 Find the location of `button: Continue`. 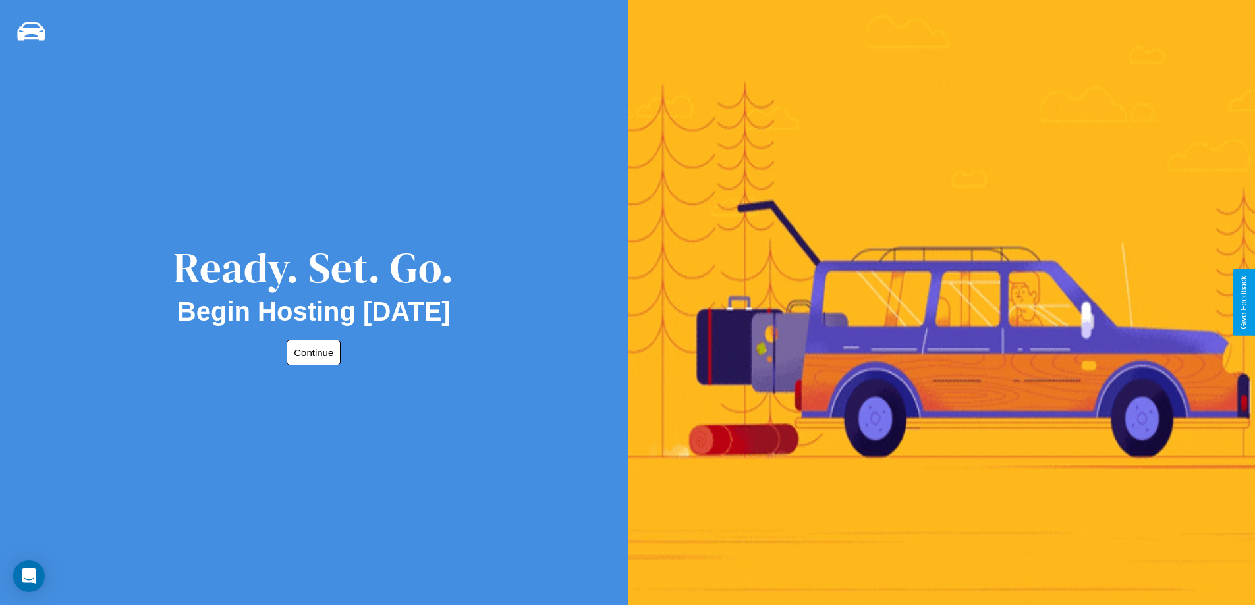

button: Continue is located at coordinates (314, 352).